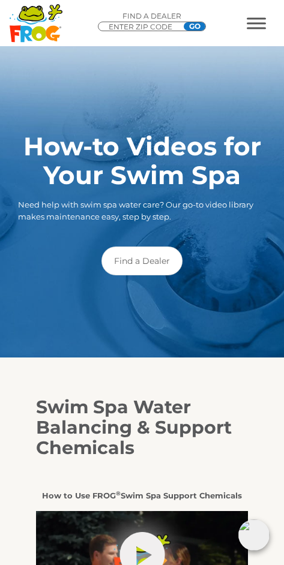  Describe the element at coordinates (256, 23) in the screenshot. I see `button: MENU` at that location.